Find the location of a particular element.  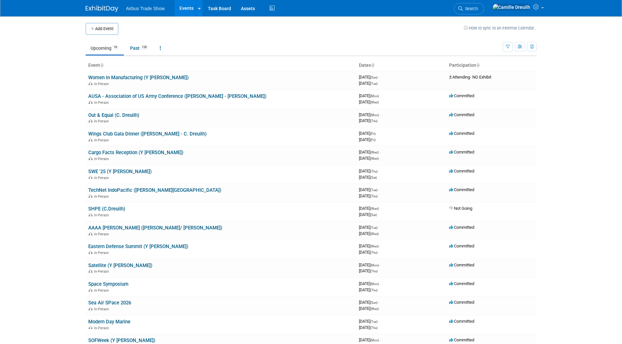

a: How to sync to an external calendar... is located at coordinates (500, 28).